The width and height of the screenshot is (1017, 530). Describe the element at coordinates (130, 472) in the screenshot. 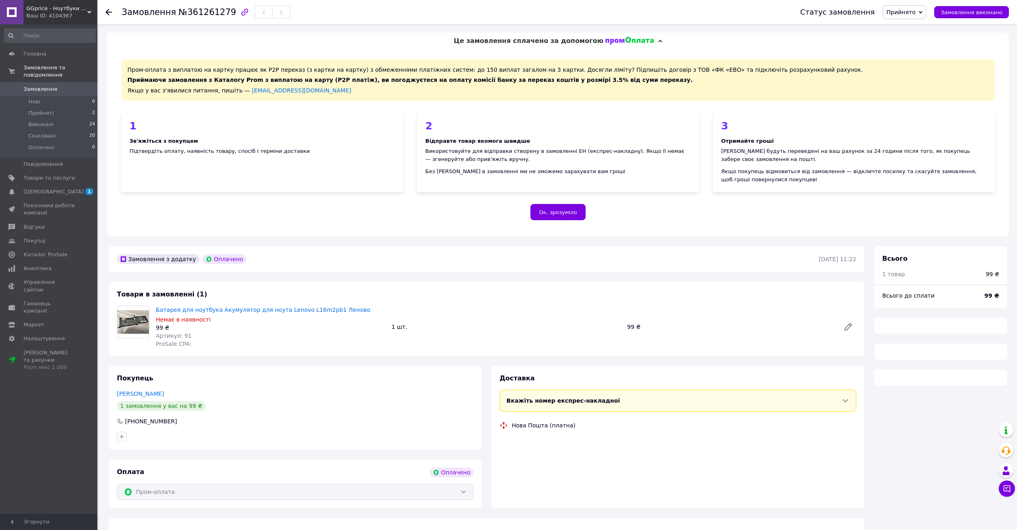

I see `span: Оплата` at that location.